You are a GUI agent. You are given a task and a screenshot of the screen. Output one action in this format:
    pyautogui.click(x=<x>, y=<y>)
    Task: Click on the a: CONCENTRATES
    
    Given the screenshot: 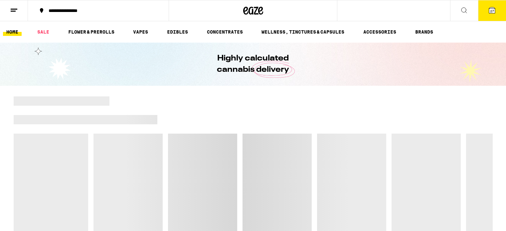 What is the action you would take?
    pyautogui.click(x=225, y=32)
    